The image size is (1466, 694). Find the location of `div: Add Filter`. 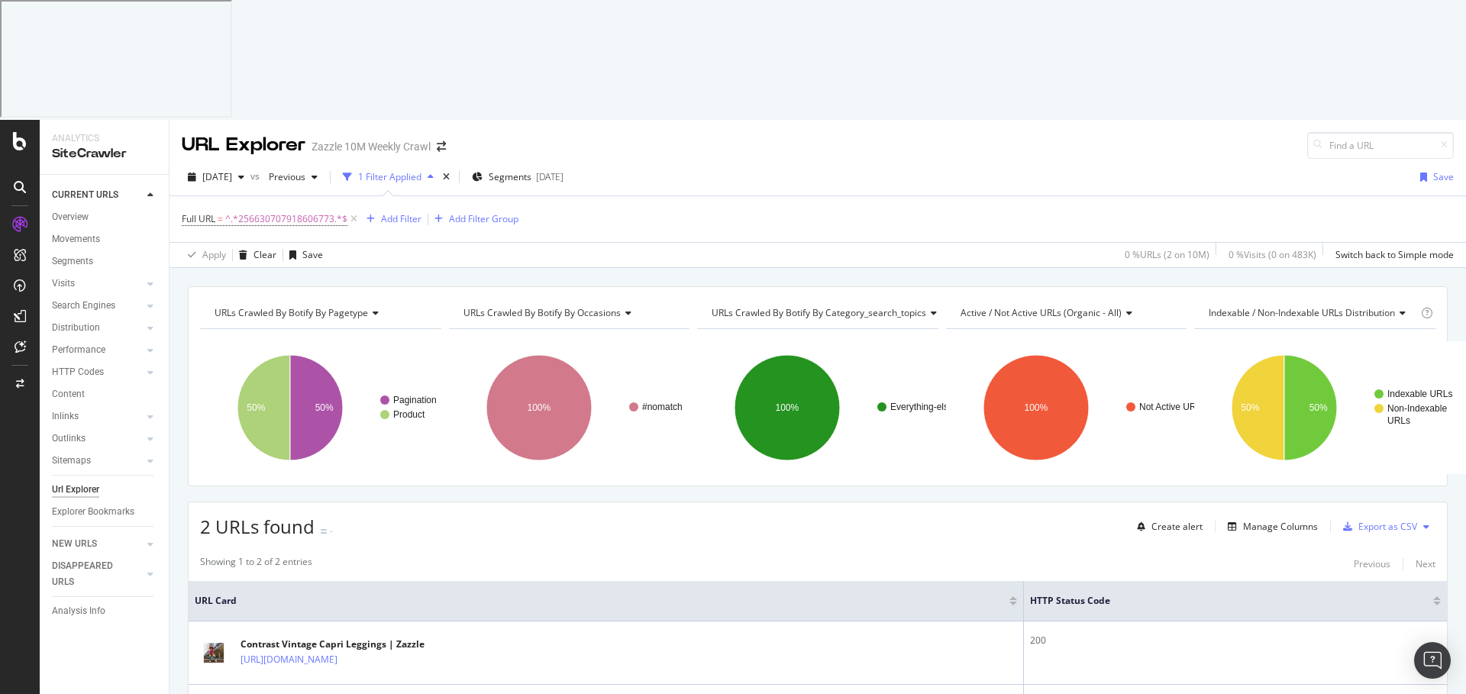

div: Add Filter is located at coordinates (401, 218).